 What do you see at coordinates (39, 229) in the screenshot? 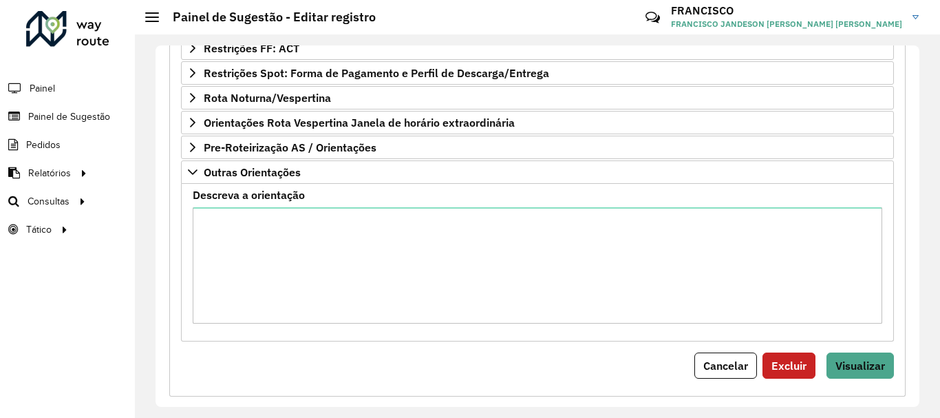
I see `span: Tático` at bounding box center [39, 229].